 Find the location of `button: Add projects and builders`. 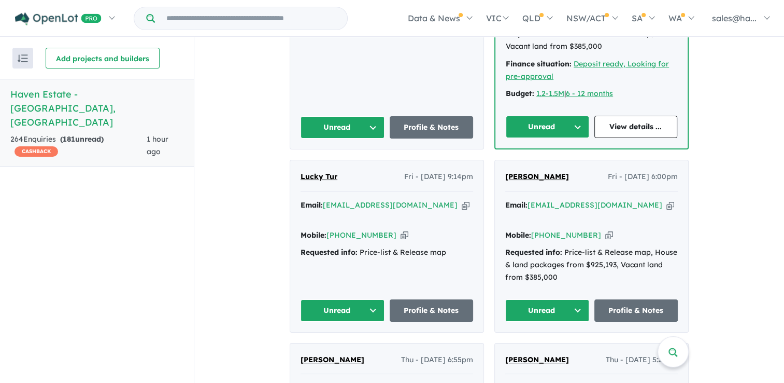

button: Add projects and builders is located at coordinates (103, 58).